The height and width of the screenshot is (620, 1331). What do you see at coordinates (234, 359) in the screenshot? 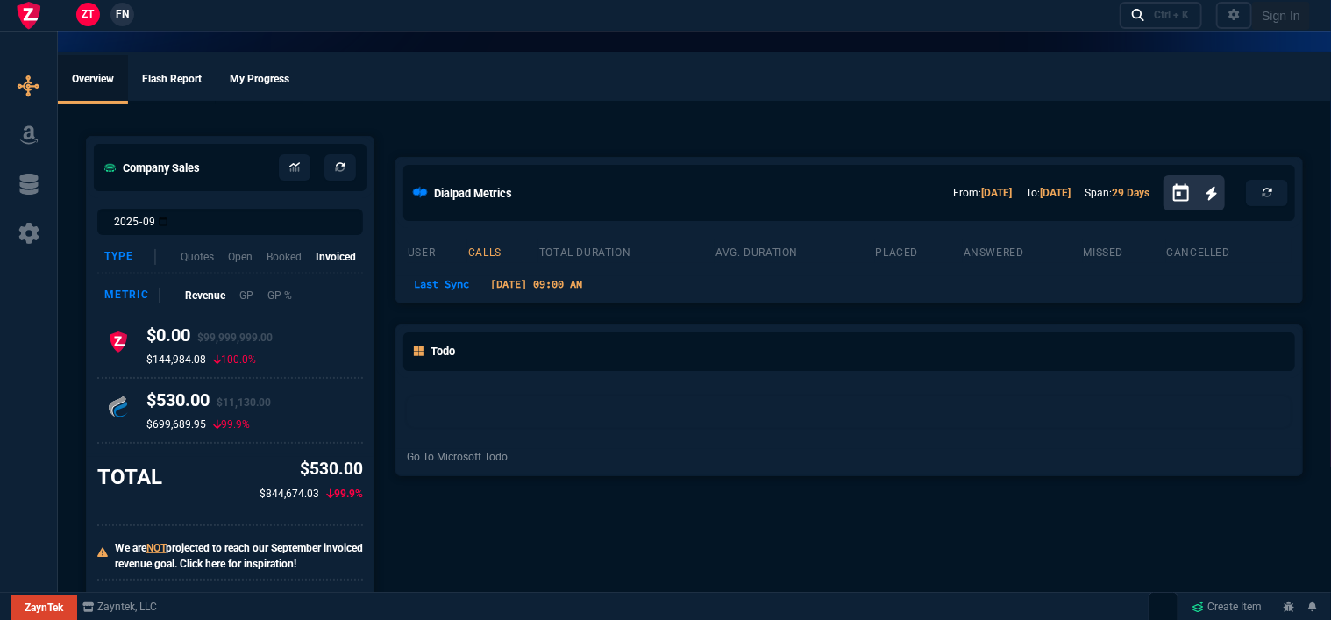
I see `p: 100.0%` at bounding box center [234, 359].